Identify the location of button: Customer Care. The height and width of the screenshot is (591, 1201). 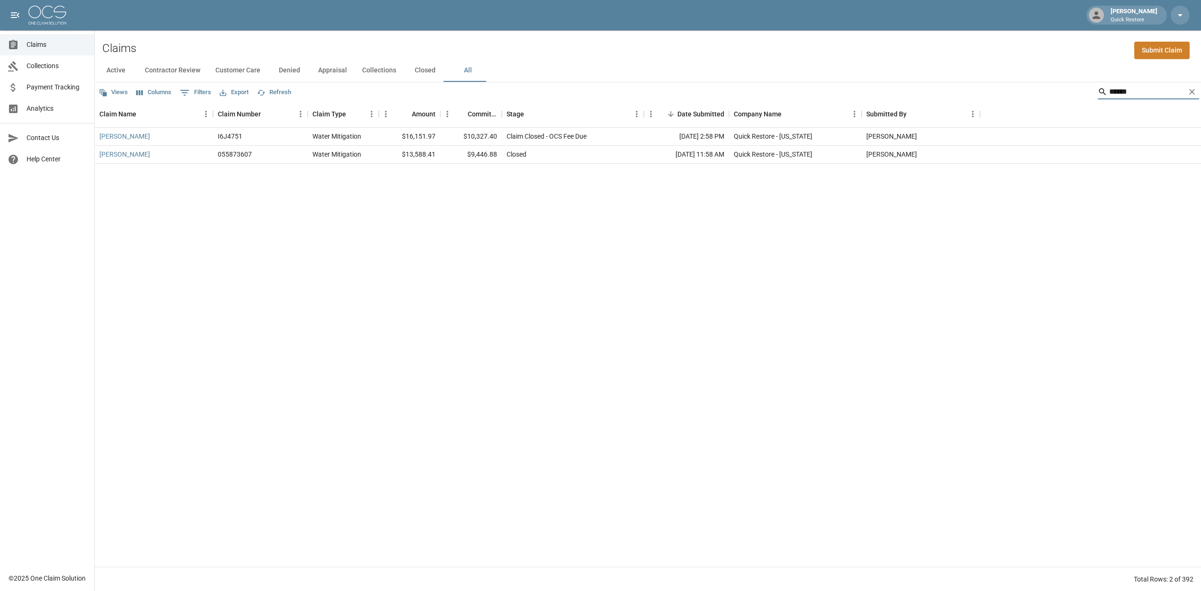
(238, 71).